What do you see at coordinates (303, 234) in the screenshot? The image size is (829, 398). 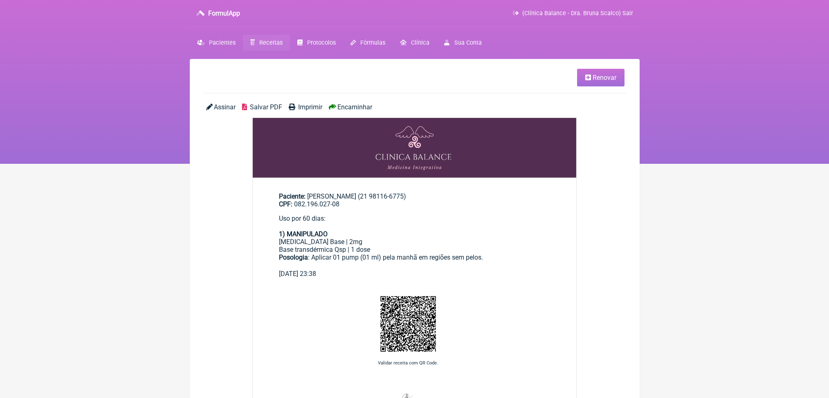 I see `strong: 1) MANIPULADO` at bounding box center [303, 234].